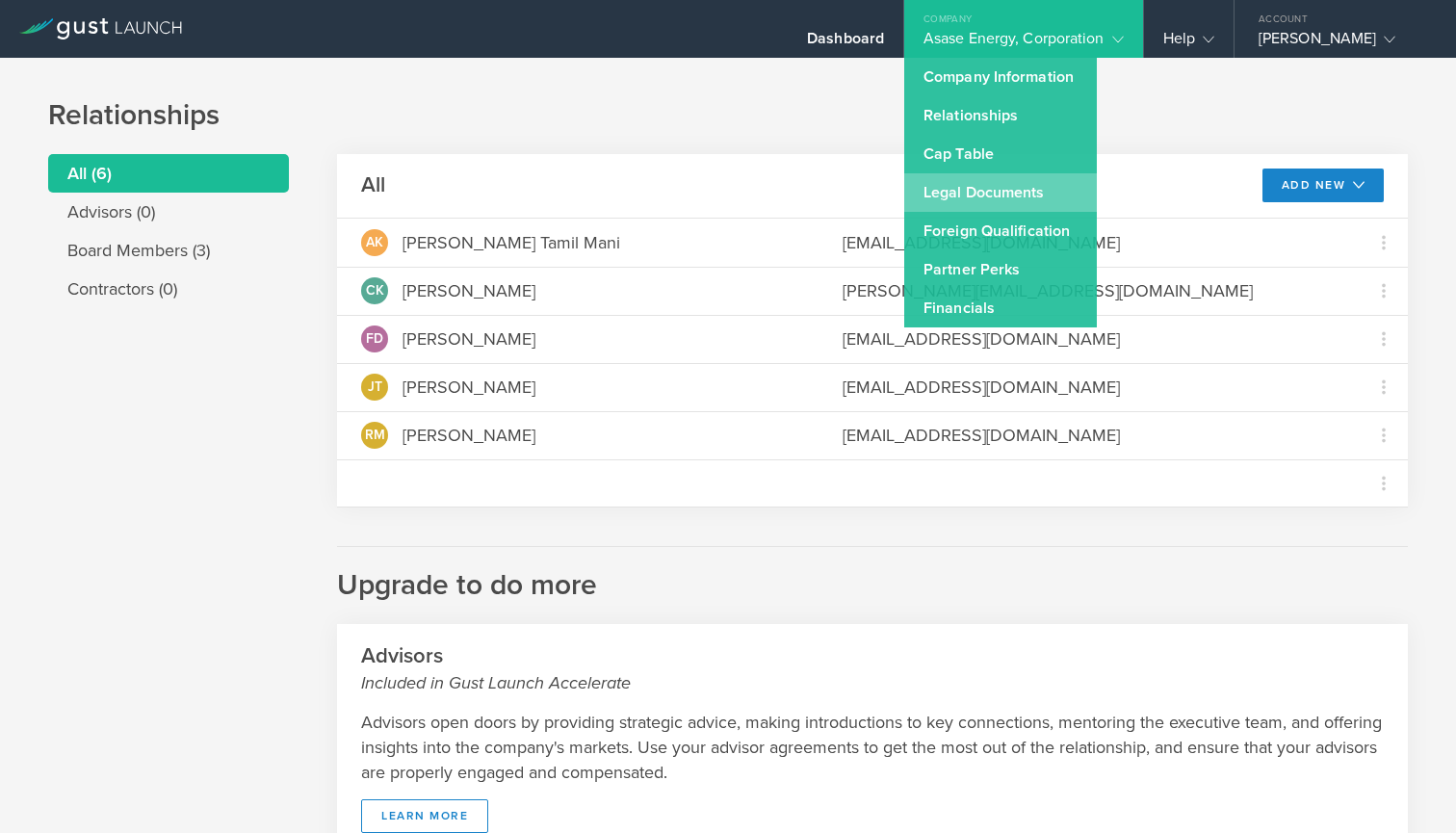 The width and height of the screenshot is (1456, 833). What do you see at coordinates (372, 185) in the screenshot?
I see `h2: All` at bounding box center [372, 185].